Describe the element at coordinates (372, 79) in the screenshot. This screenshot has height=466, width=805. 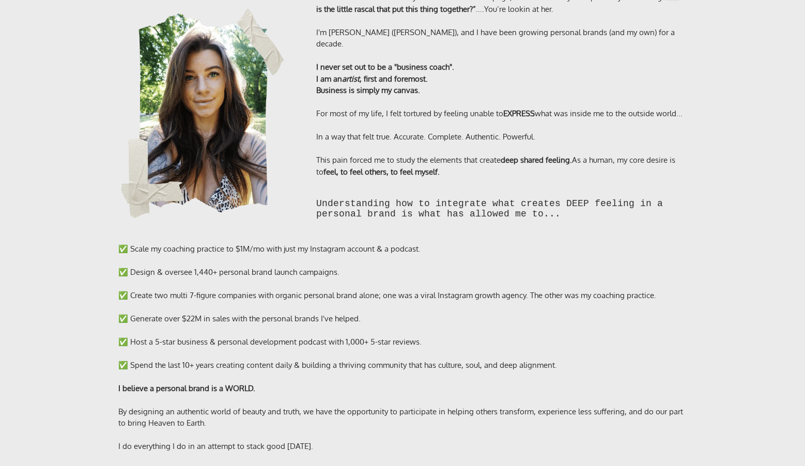
I see `b: I am an , first and foremost.` at that location.